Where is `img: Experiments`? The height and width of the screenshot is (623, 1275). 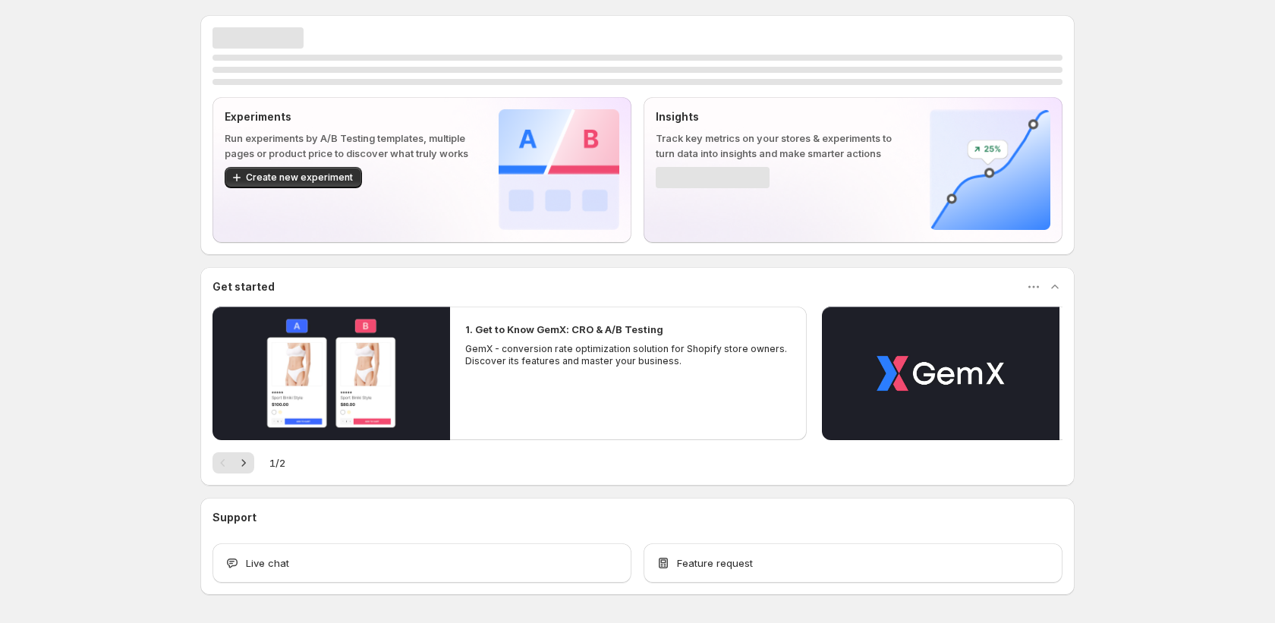
img: Experiments is located at coordinates (559, 169).